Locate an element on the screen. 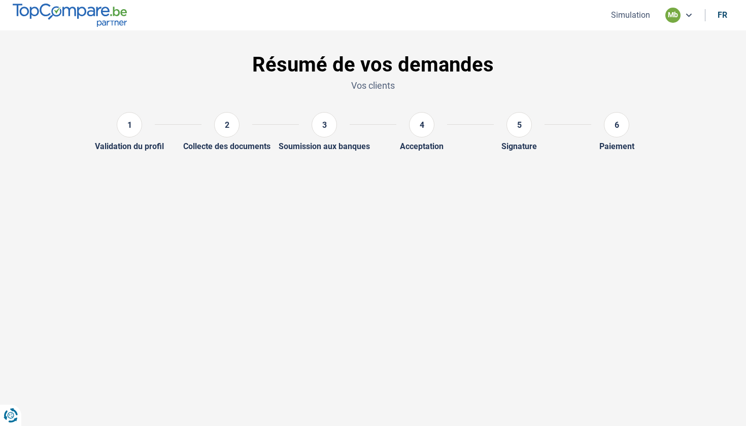 This screenshot has height=426, width=746. img: TopCompare.be is located at coordinates (70, 15).